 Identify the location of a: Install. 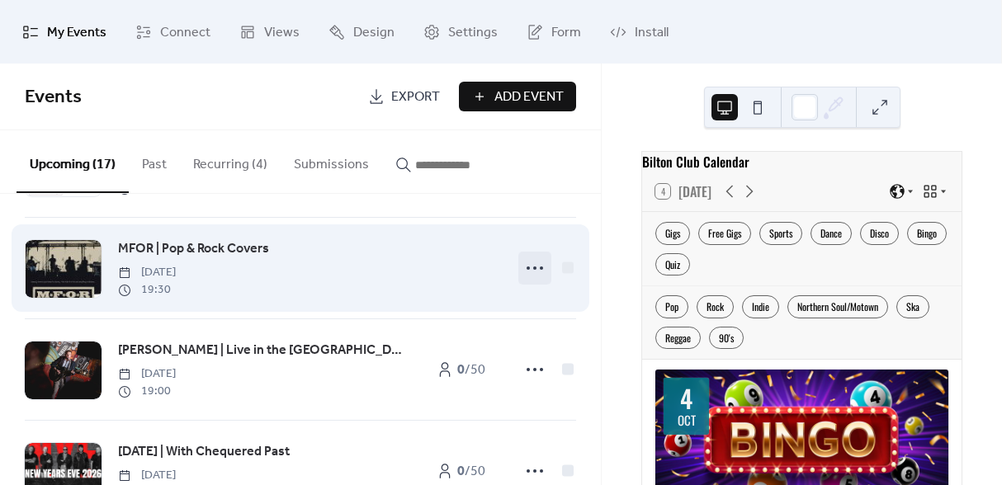
(639, 31).